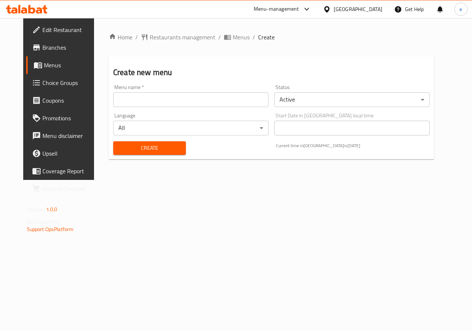 Image resolution: width=472 pixels, height=330 pixels. Describe the element at coordinates (64, 136) in the screenshot. I see `a: Menu disclaimer` at that location.